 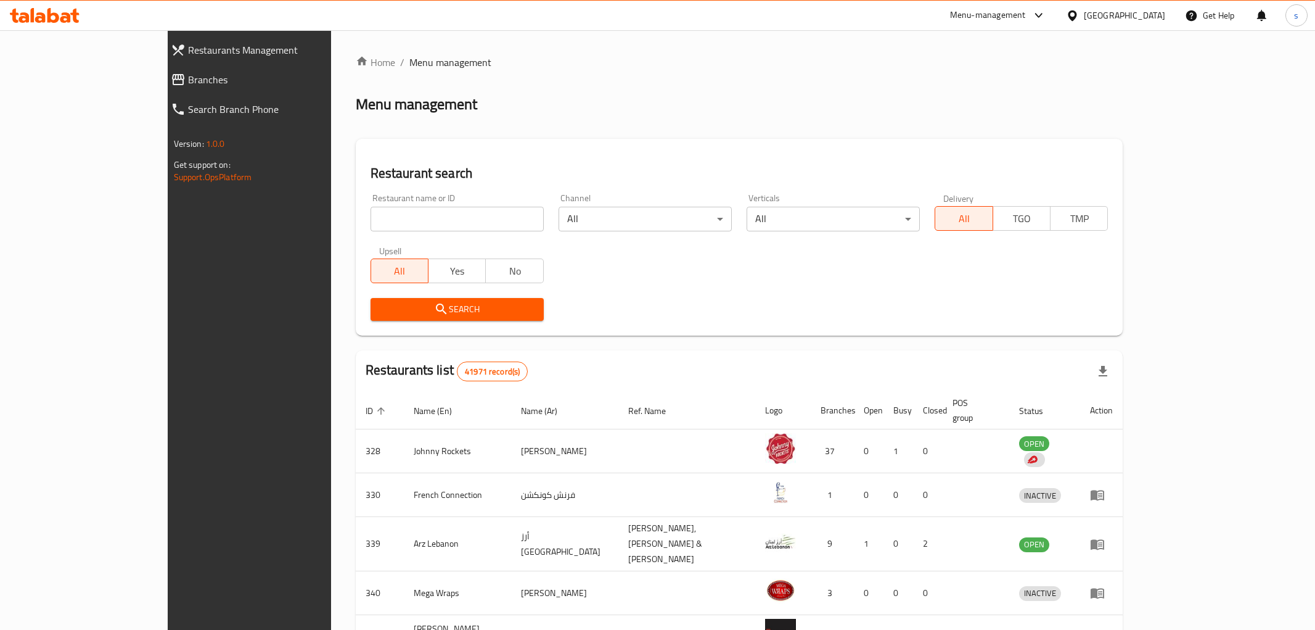 What do you see at coordinates (215, 144) in the screenshot?
I see `span: 1.0.0` at bounding box center [215, 144].